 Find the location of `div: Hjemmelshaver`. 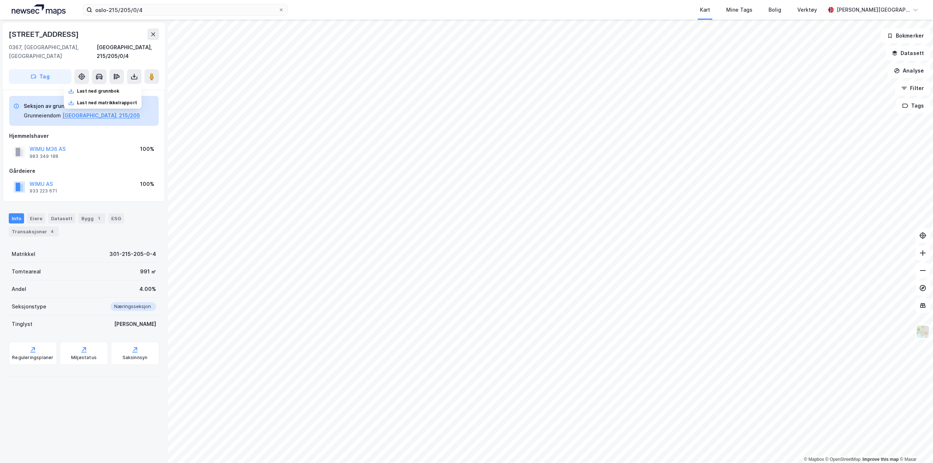

div: Hjemmelshaver is located at coordinates (84, 136).